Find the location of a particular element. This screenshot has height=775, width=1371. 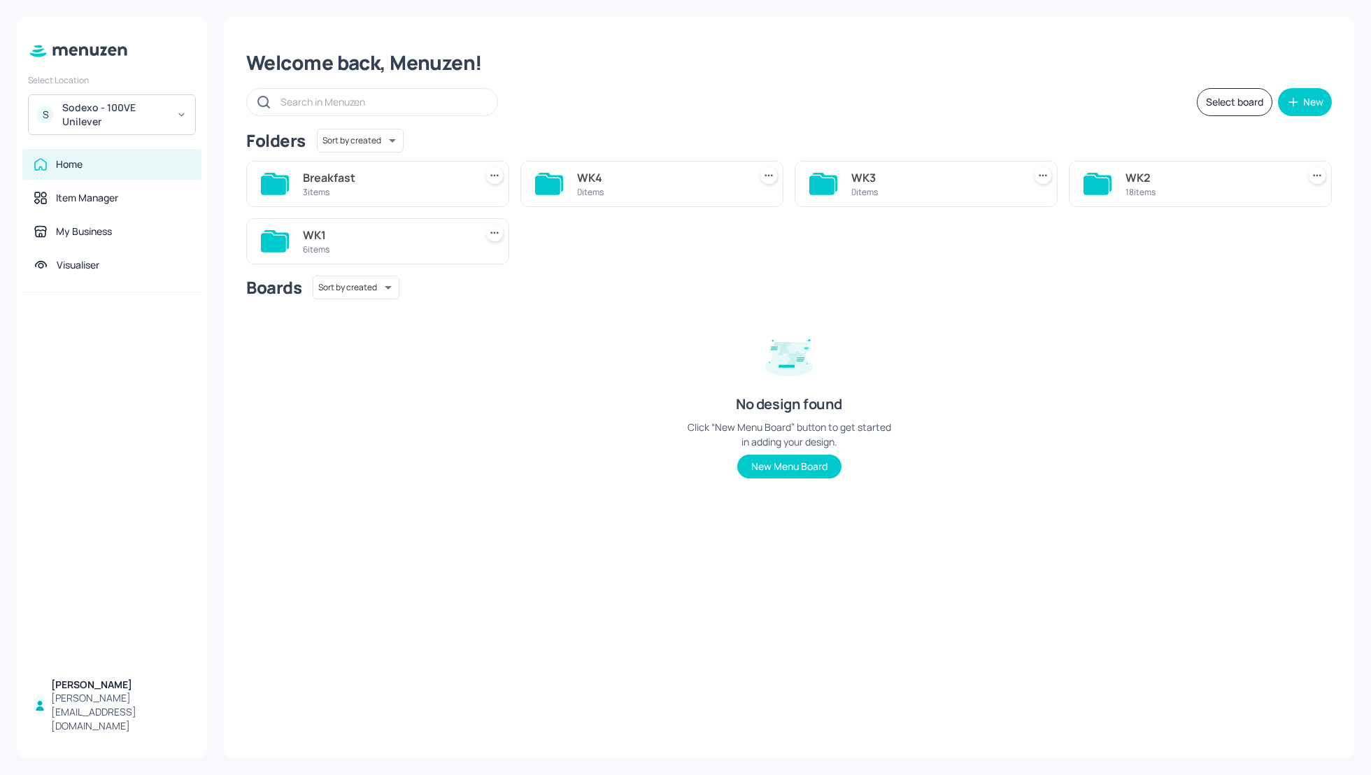

div: Sodexo - 100VE Unilever is located at coordinates (115, 115).